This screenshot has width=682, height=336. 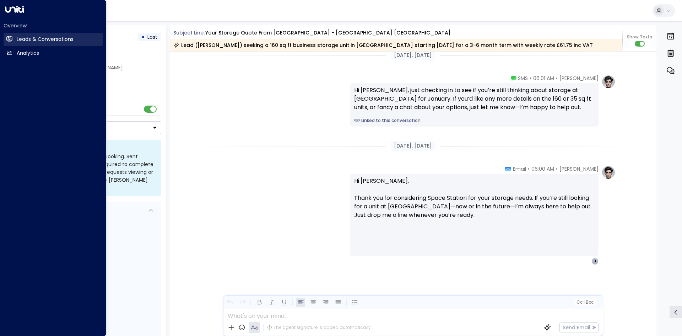 What do you see at coordinates (242, 302) in the screenshot?
I see `button: Redo` at bounding box center [242, 302].